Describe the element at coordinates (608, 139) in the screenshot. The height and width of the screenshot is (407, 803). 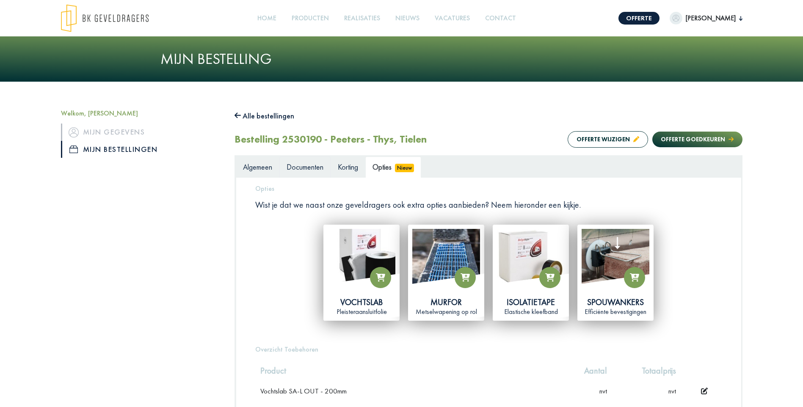
I see `button: Offerte wijzigen` at that location.